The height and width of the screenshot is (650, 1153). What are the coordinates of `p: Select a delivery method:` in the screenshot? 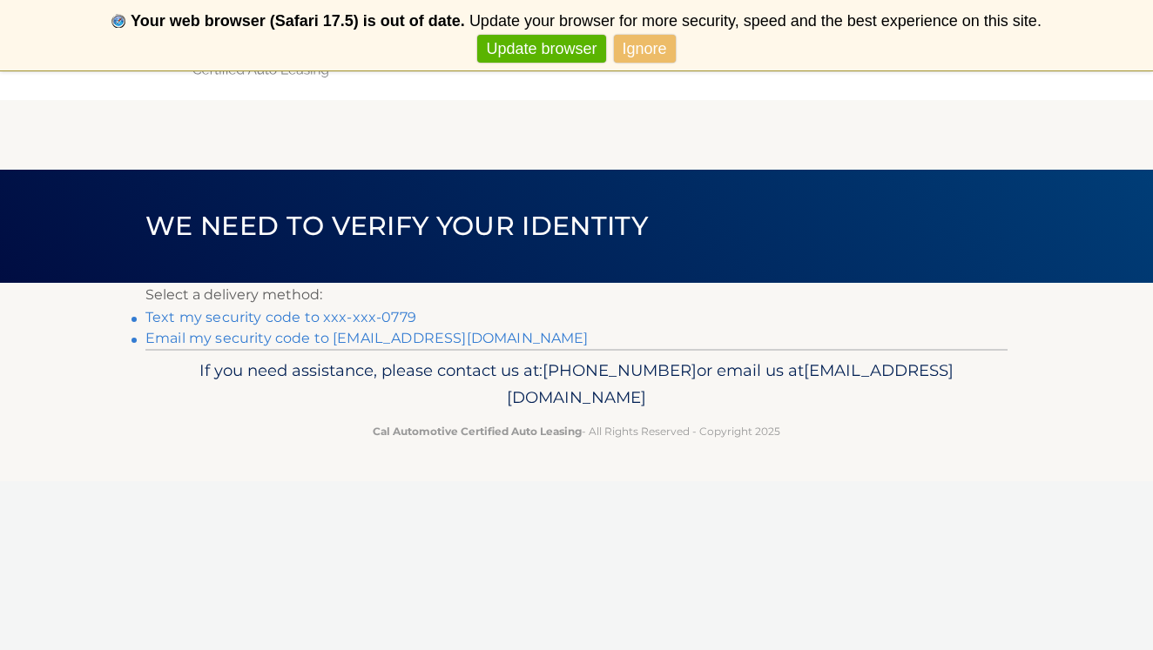 It's located at (576, 295).